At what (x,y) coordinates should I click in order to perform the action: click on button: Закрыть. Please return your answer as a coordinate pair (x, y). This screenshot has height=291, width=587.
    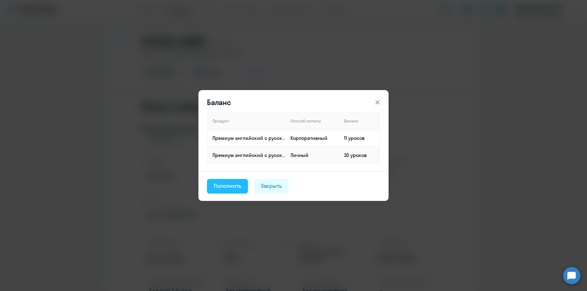
    Looking at the image, I should click on (271, 186).